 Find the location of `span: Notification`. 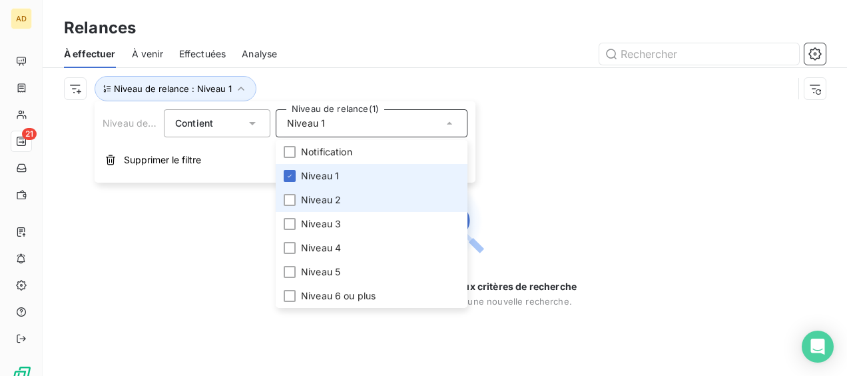

span: Notification is located at coordinates (326, 152).